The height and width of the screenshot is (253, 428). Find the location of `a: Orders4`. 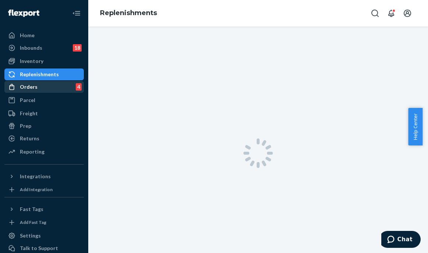

a: Orders4 is located at coordinates (44, 87).